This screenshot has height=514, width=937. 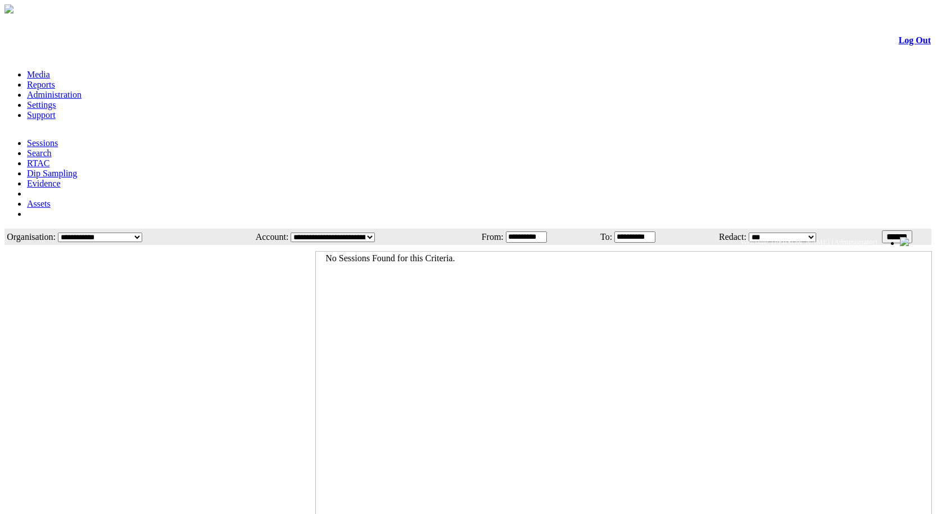 I want to click on a: Settings, so click(x=42, y=105).